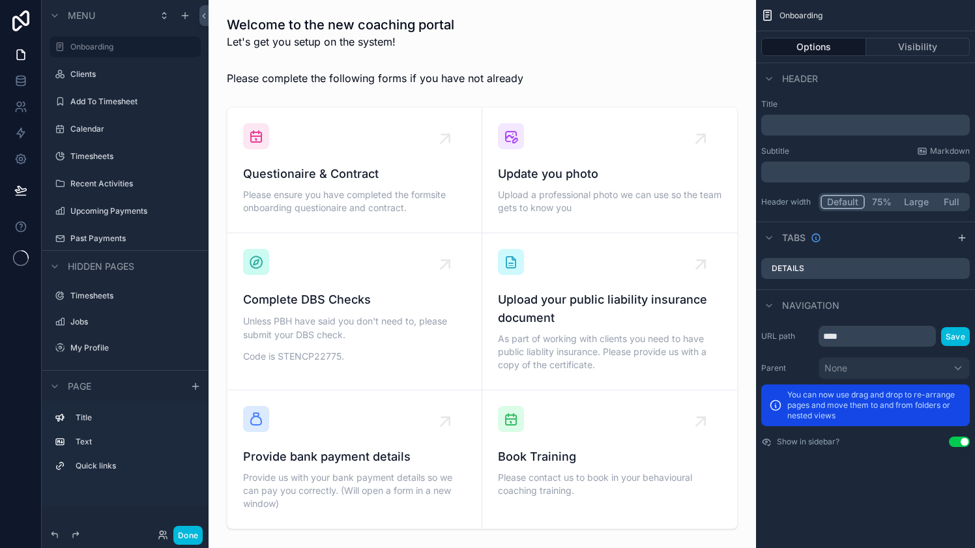 Image resolution: width=975 pixels, height=548 pixels. What do you see at coordinates (80, 387) in the screenshot?
I see `span: Page` at bounding box center [80, 387].